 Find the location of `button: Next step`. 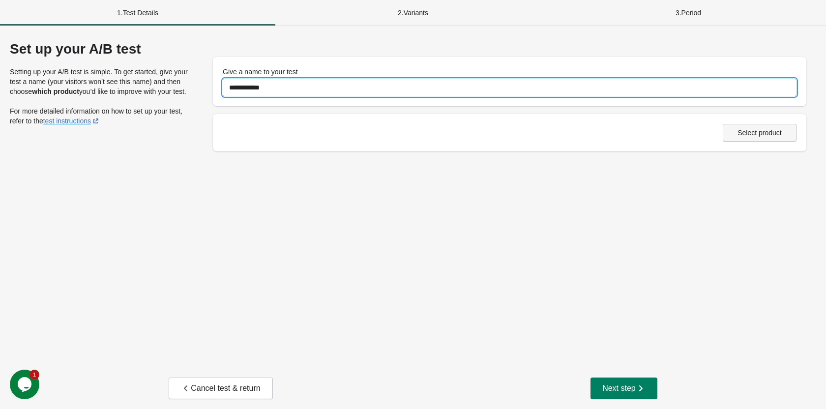

button: Next step is located at coordinates (624, 388).